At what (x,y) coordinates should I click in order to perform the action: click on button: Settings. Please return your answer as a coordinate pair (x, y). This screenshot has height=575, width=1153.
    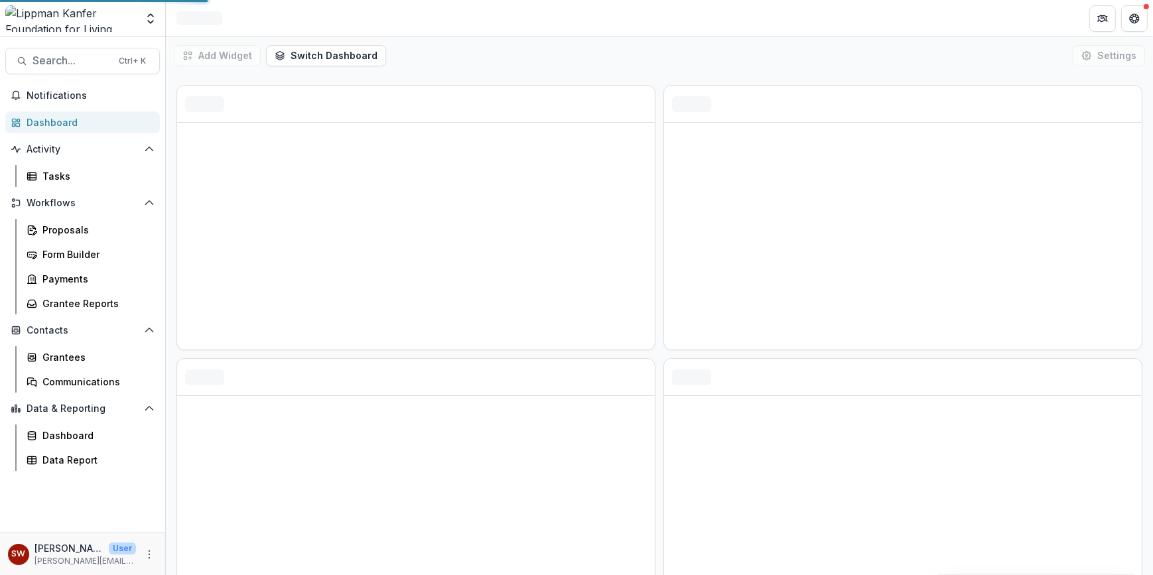
    Looking at the image, I should click on (1108, 56).